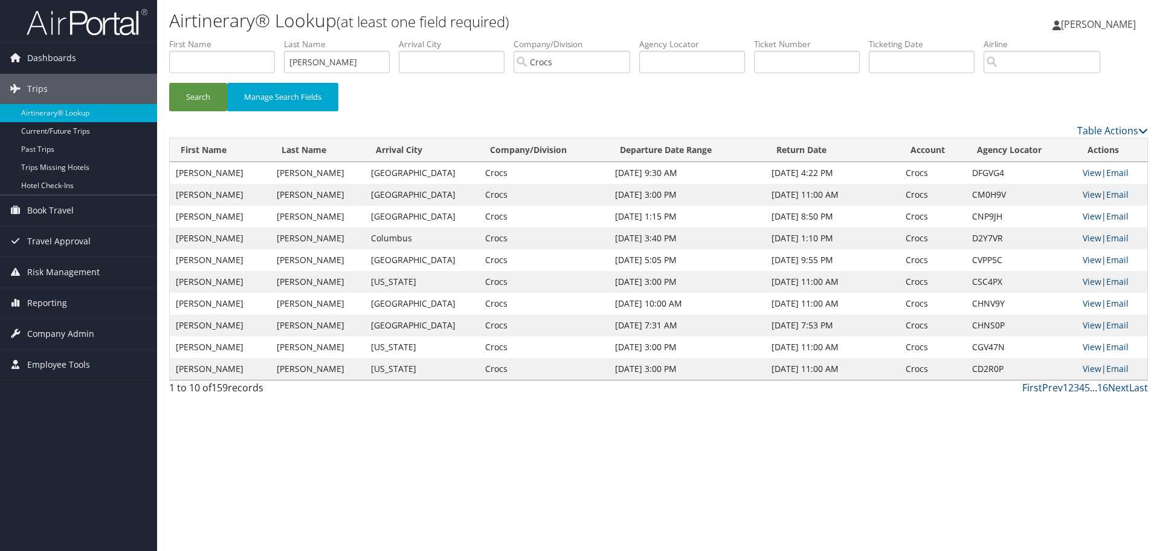 This screenshot has width=1160, height=551. What do you see at coordinates (87, 22) in the screenshot?
I see `img: airportal-logo.png` at bounding box center [87, 22].